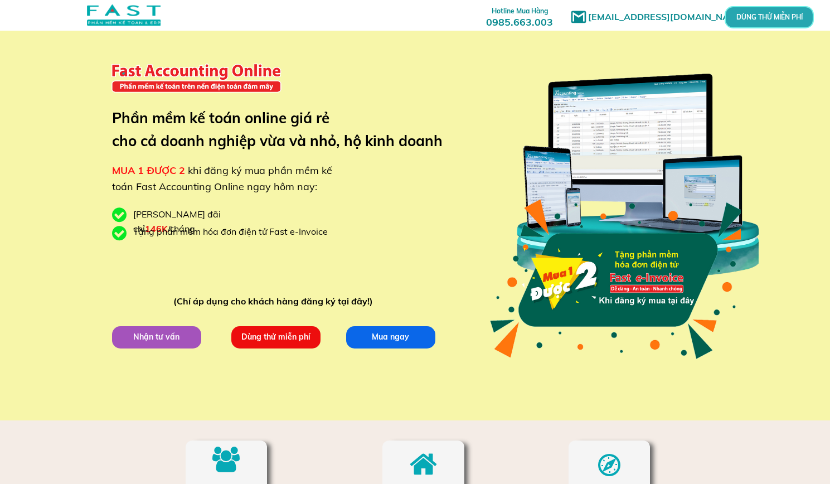 The height and width of the screenshot is (484, 830). I want to click on h3: 0985.663.003, so click(520, 16).